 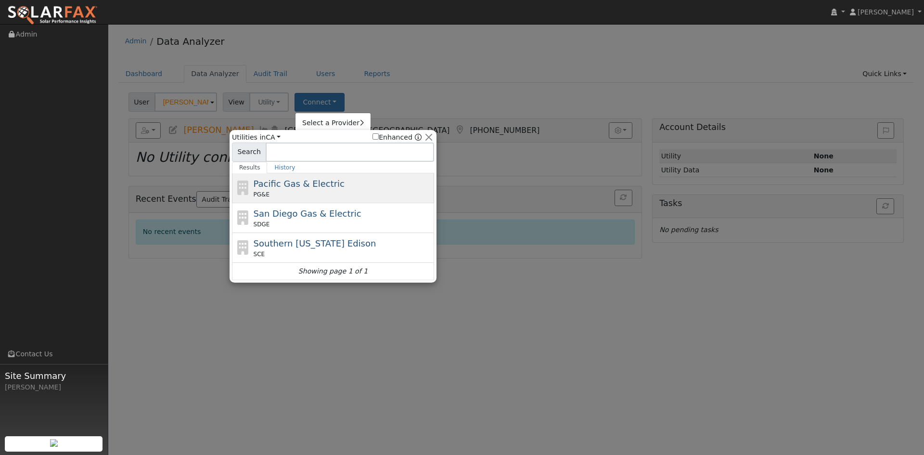 I want to click on span: Show enhanced providers, so click(x=397, y=137).